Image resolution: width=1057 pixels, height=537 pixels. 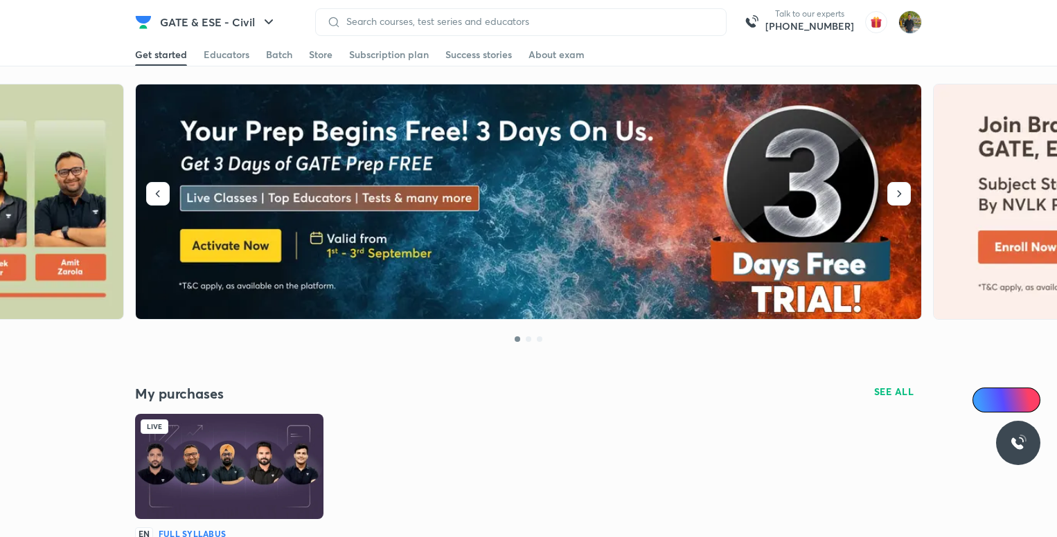 What do you see at coordinates (751, 22) in the screenshot?
I see `a: call-us` at bounding box center [751, 22].